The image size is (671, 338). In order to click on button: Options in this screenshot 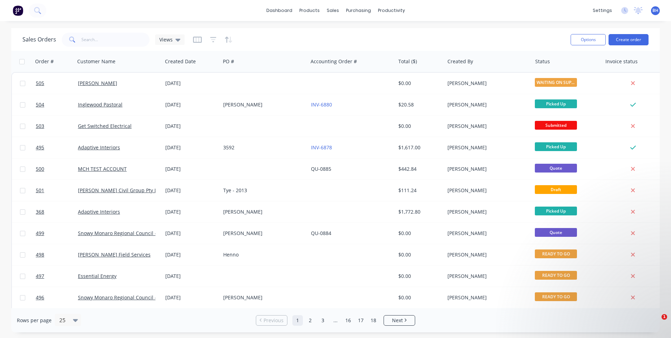, I will do `click(589, 40)`.